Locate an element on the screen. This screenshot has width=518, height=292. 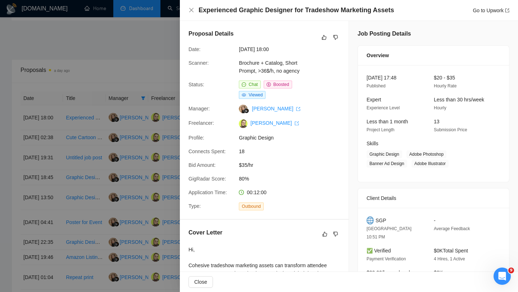
span: Manager: is located at coordinates (199, 109).